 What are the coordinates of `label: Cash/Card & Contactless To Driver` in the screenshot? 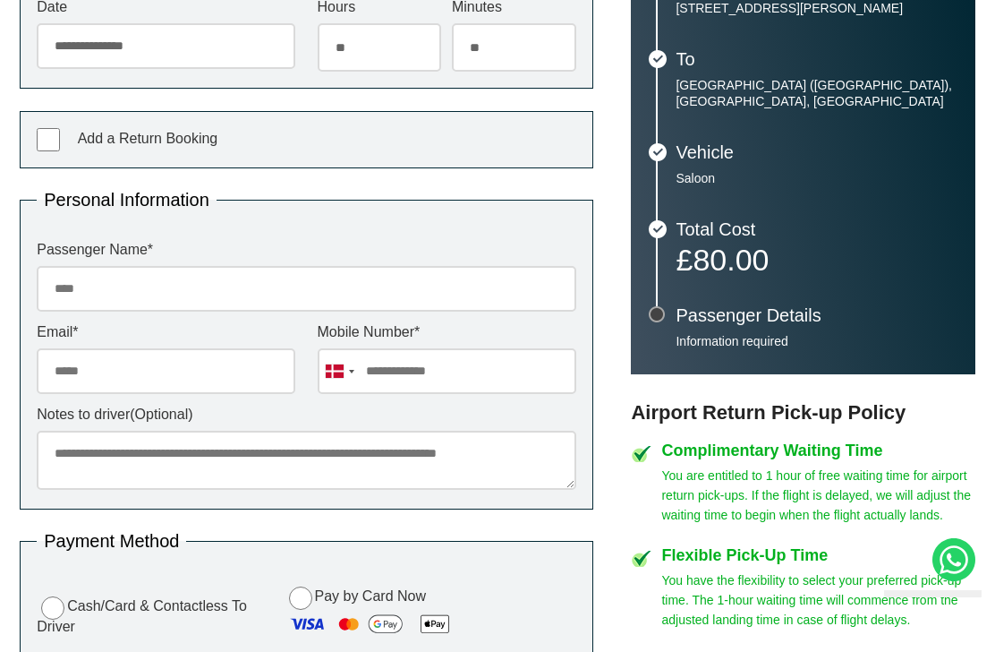 It's located at (153, 613).